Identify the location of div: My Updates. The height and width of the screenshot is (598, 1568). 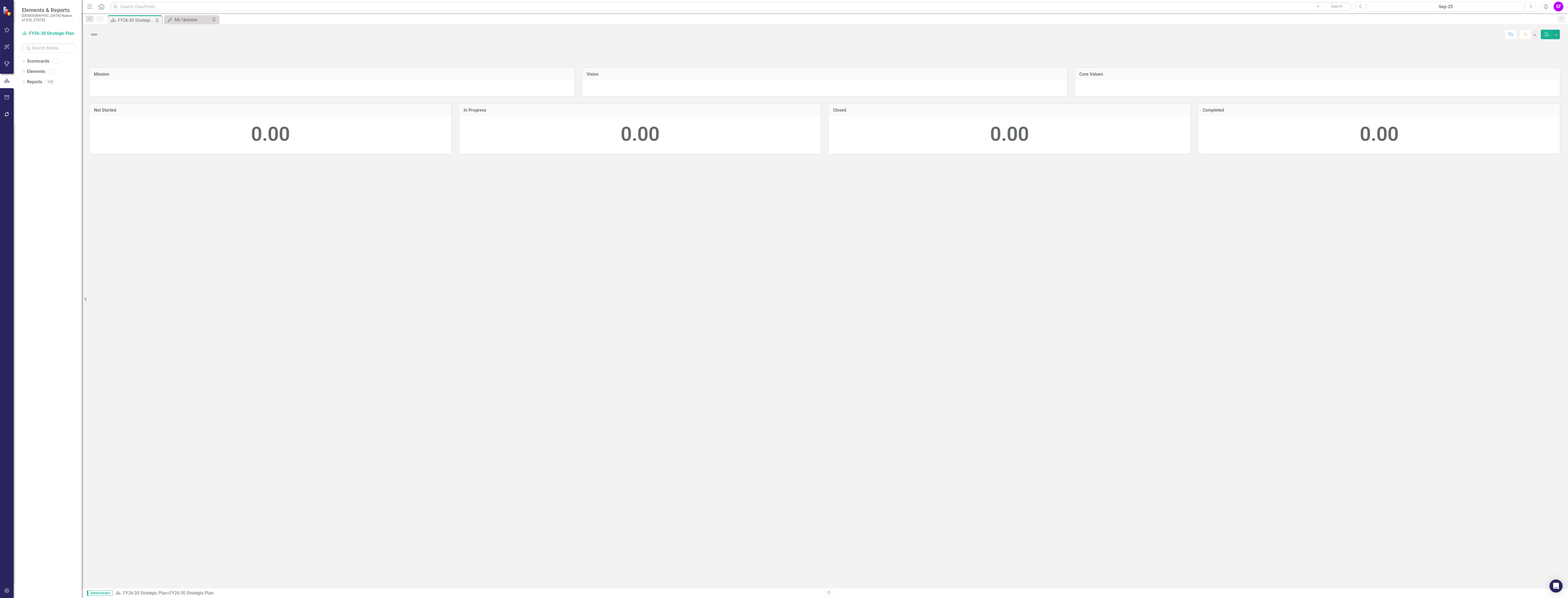
(192, 20).